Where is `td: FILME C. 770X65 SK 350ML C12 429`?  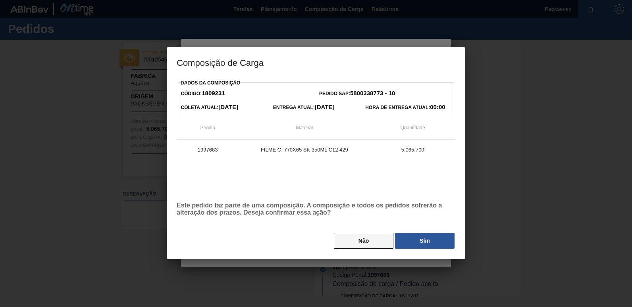
td: FILME C. 770X65 SK 350ML C12 429 is located at coordinates (304, 150).